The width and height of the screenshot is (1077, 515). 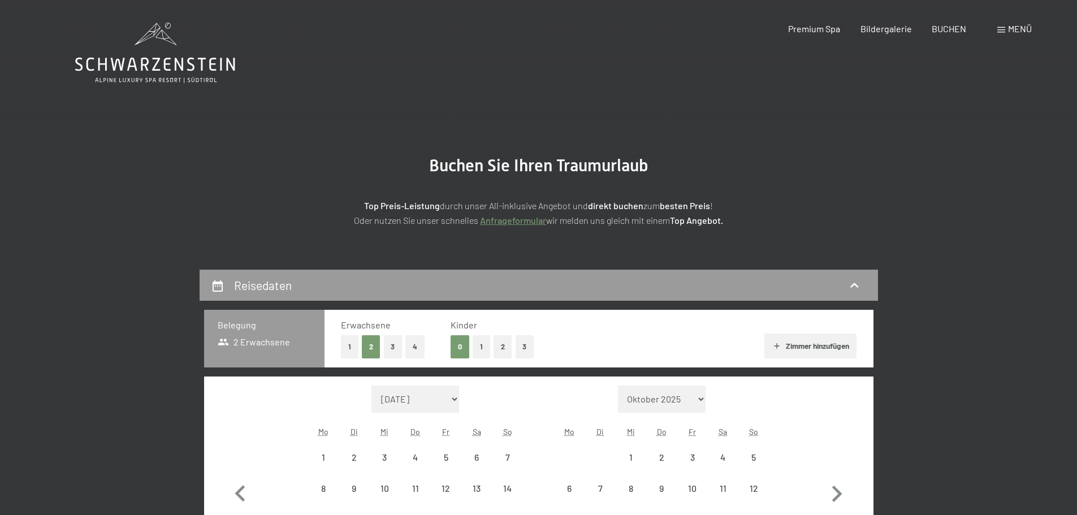 What do you see at coordinates (631, 431) in the screenshot?
I see `abbr: Mittwoch` at bounding box center [631, 431].